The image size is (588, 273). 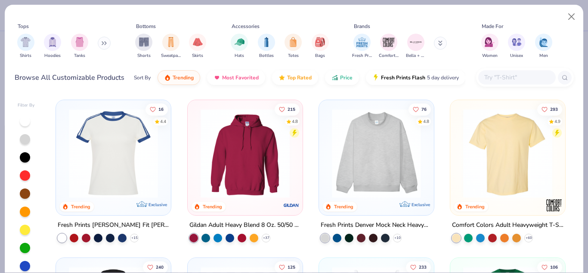 I want to click on img: most_fav.gif, so click(x=217, y=78).